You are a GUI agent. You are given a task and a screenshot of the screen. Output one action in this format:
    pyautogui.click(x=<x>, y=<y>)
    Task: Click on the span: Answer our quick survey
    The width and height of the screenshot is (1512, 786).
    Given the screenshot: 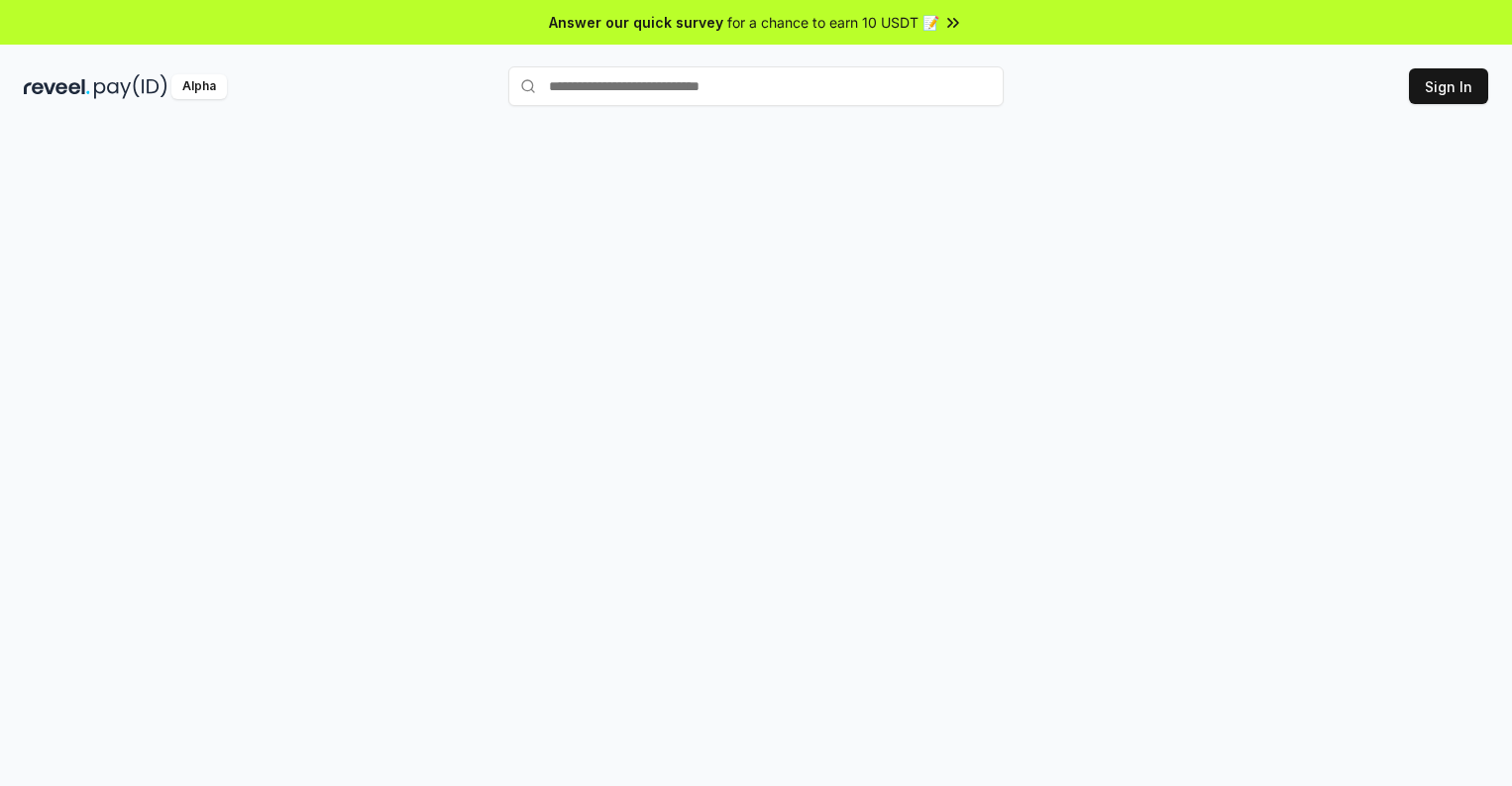 What is the action you would take?
    pyautogui.click(x=636, y=22)
    